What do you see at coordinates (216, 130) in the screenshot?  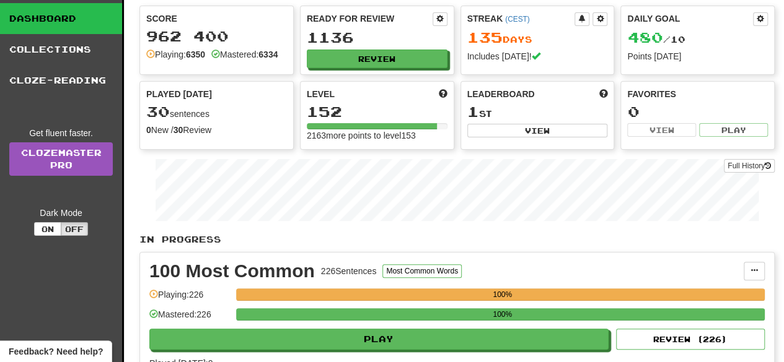 I see `div: New / Review` at bounding box center [216, 130].